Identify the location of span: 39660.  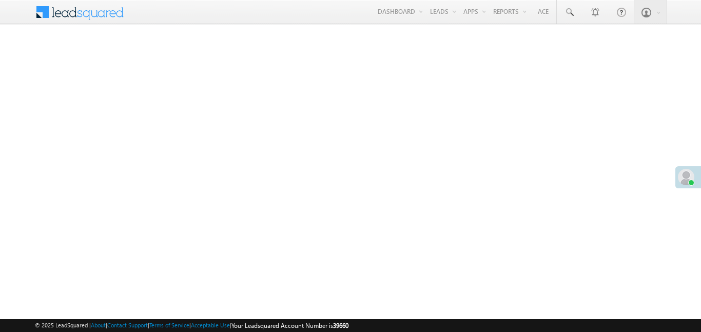
(341, 326).